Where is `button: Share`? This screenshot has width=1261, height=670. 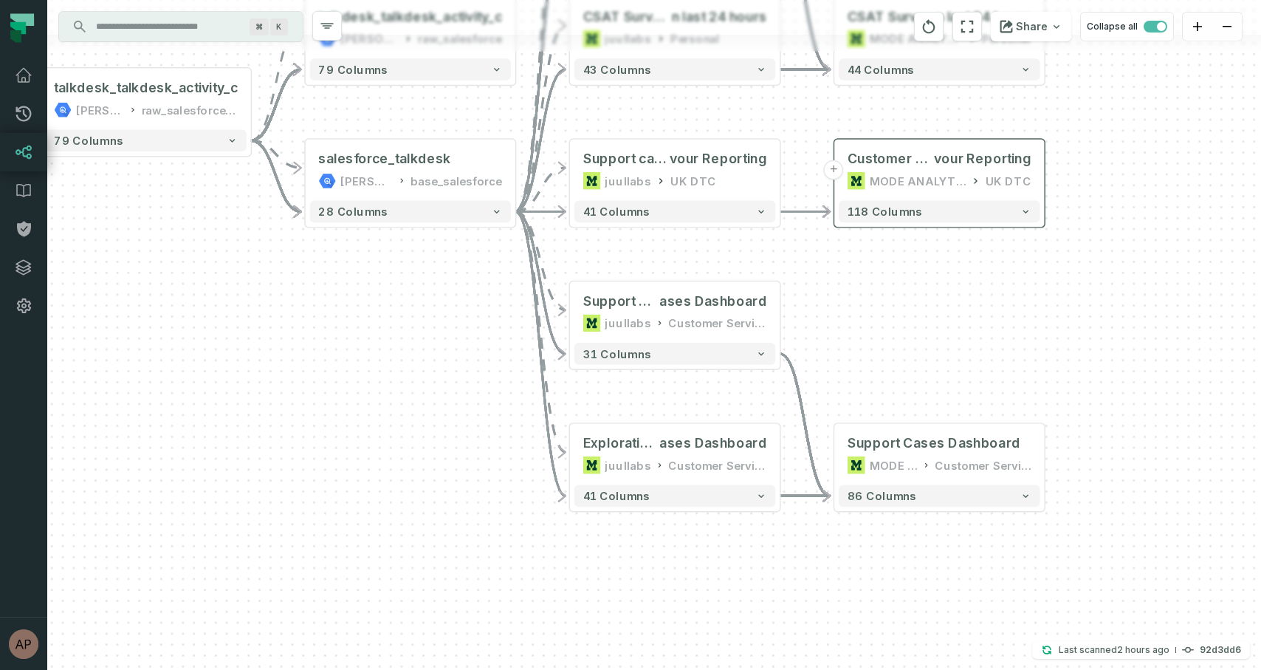 button: Share is located at coordinates (1031, 27).